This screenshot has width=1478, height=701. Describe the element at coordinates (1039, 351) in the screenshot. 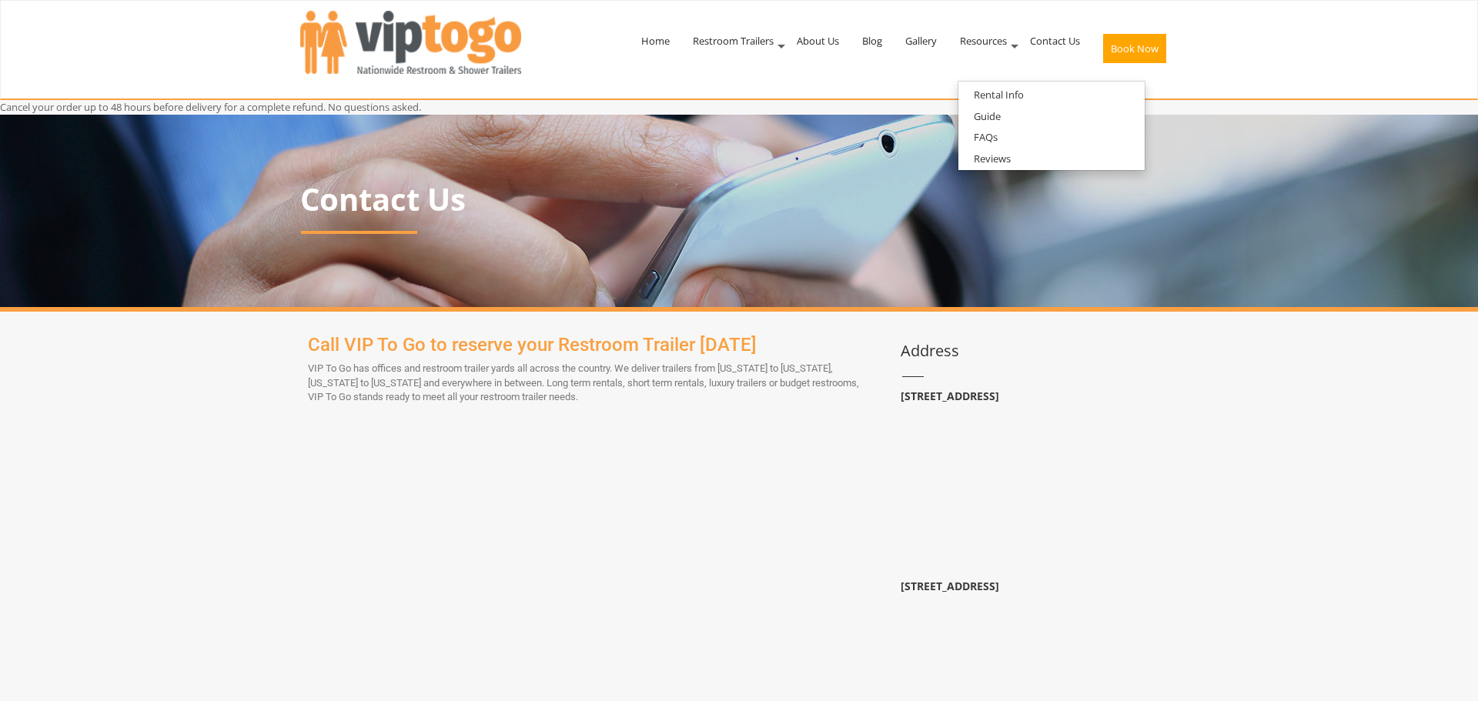

I see `h3: Address` at that location.